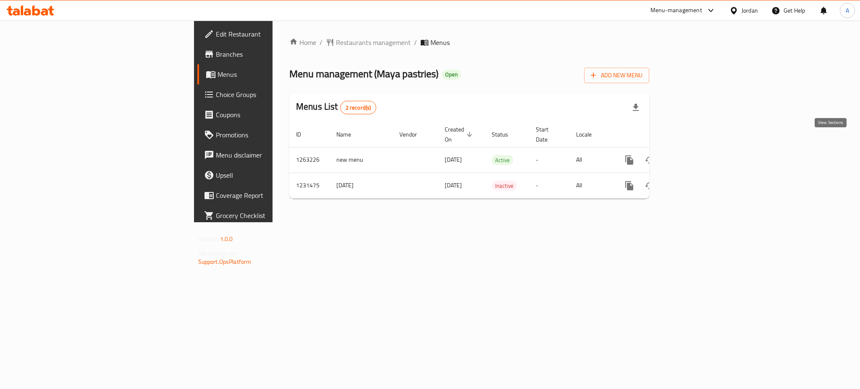 This screenshot has width=860, height=389. I want to click on span: Status, so click(505, 134).